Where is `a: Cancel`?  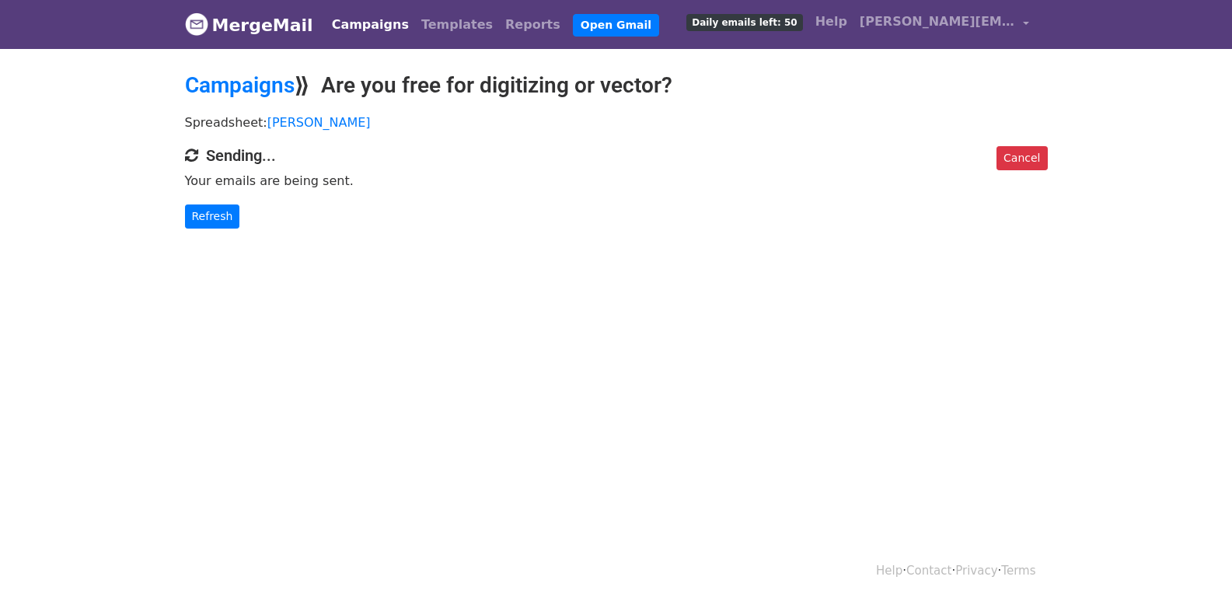 a: Cancel is located at coordinates (1021, 158).